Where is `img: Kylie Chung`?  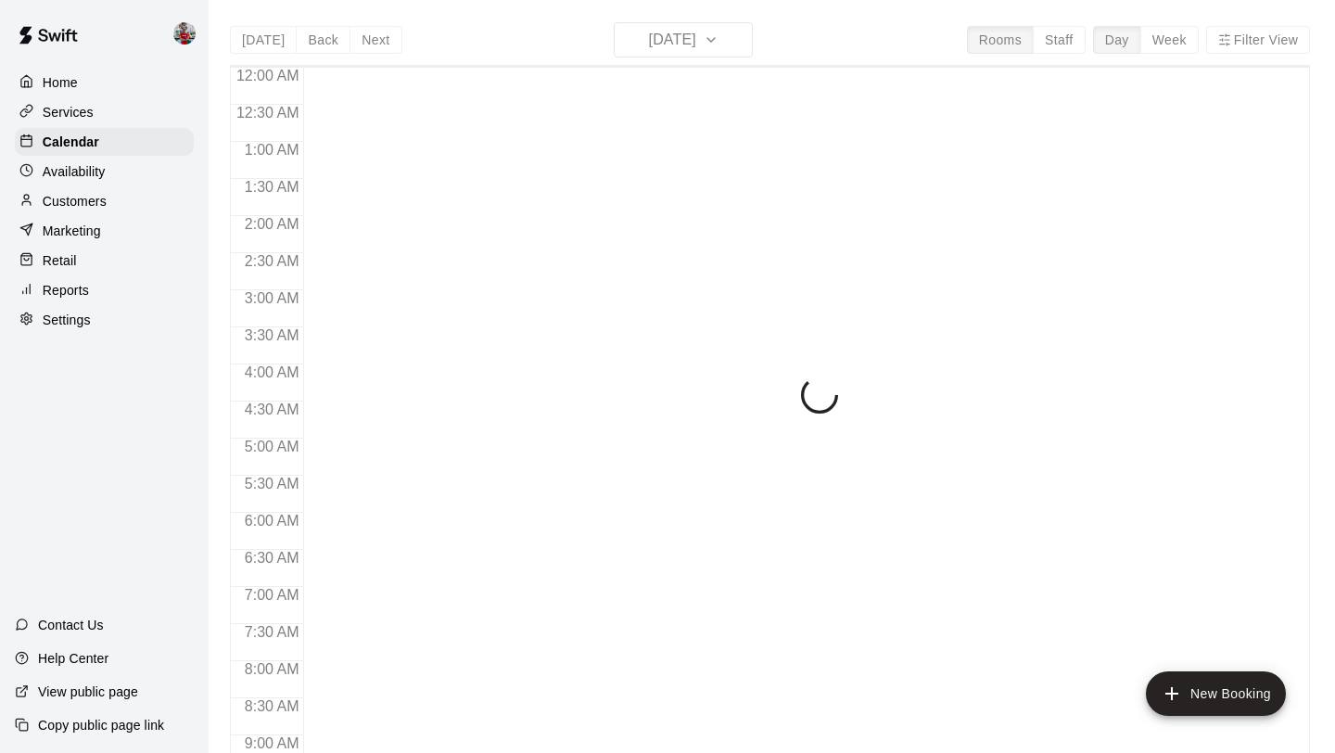
img: Kylie Chung is located at coordinates (184, 33).